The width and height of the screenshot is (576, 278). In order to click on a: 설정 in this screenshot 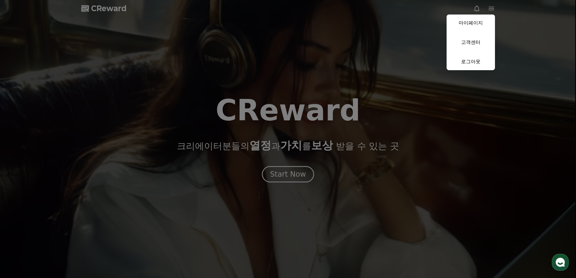, I will do `click(97, 199)`.